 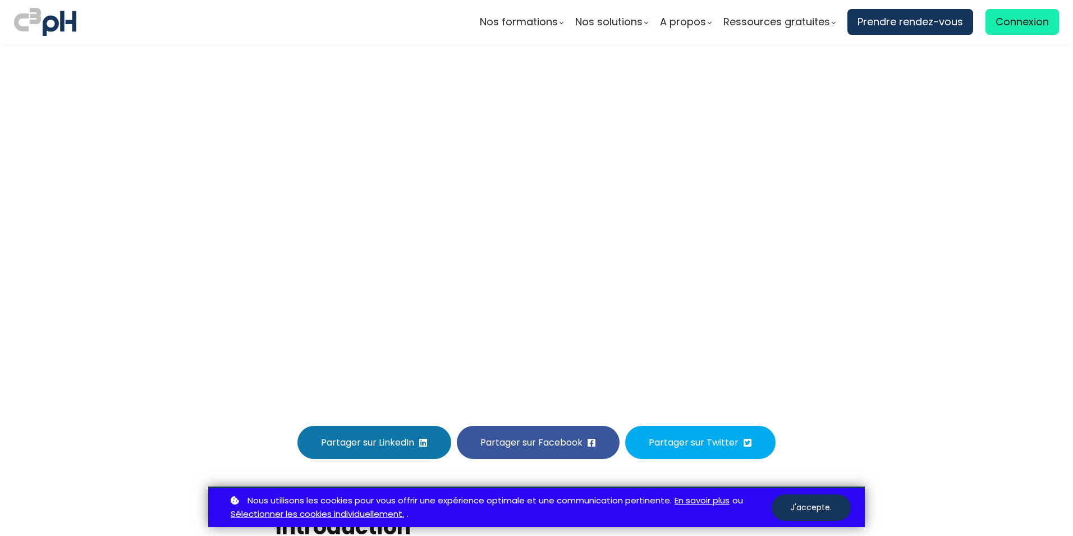 I want to click on span: Nous utilisons les cookies pour vous offrir une expérience optimale et une communication pertinente., so click(x=460, y=500).